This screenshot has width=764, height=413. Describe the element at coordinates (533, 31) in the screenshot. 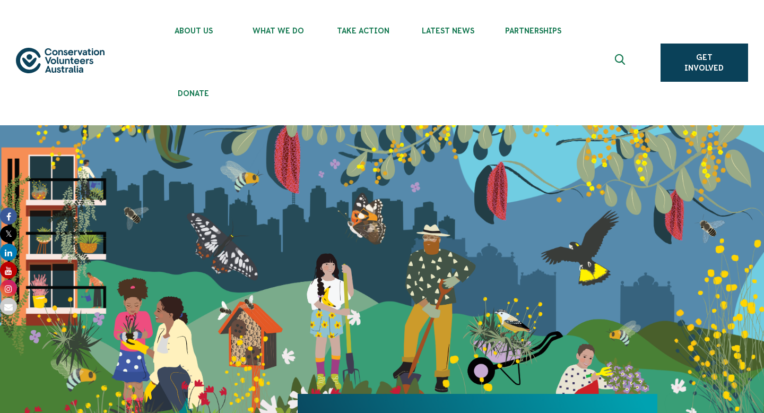

I see `span: Partnerships` at that location.